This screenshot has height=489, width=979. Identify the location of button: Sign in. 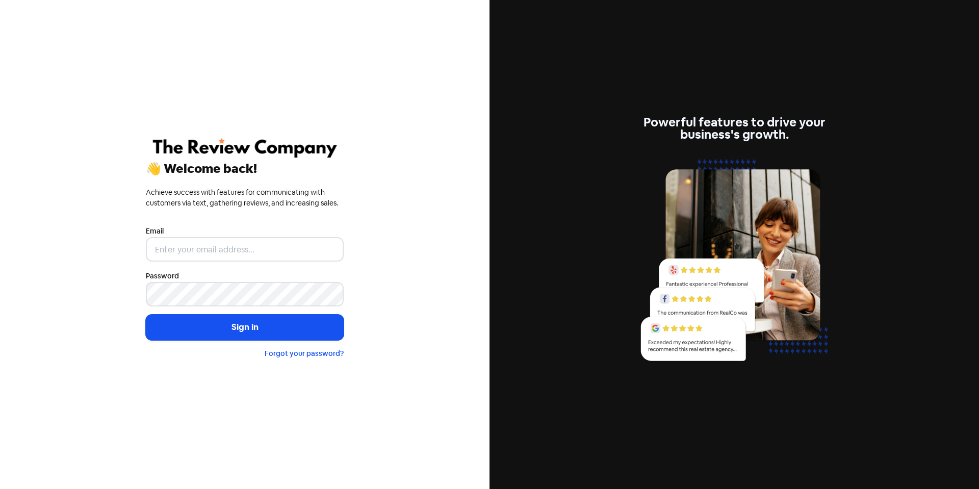
(245, 327).